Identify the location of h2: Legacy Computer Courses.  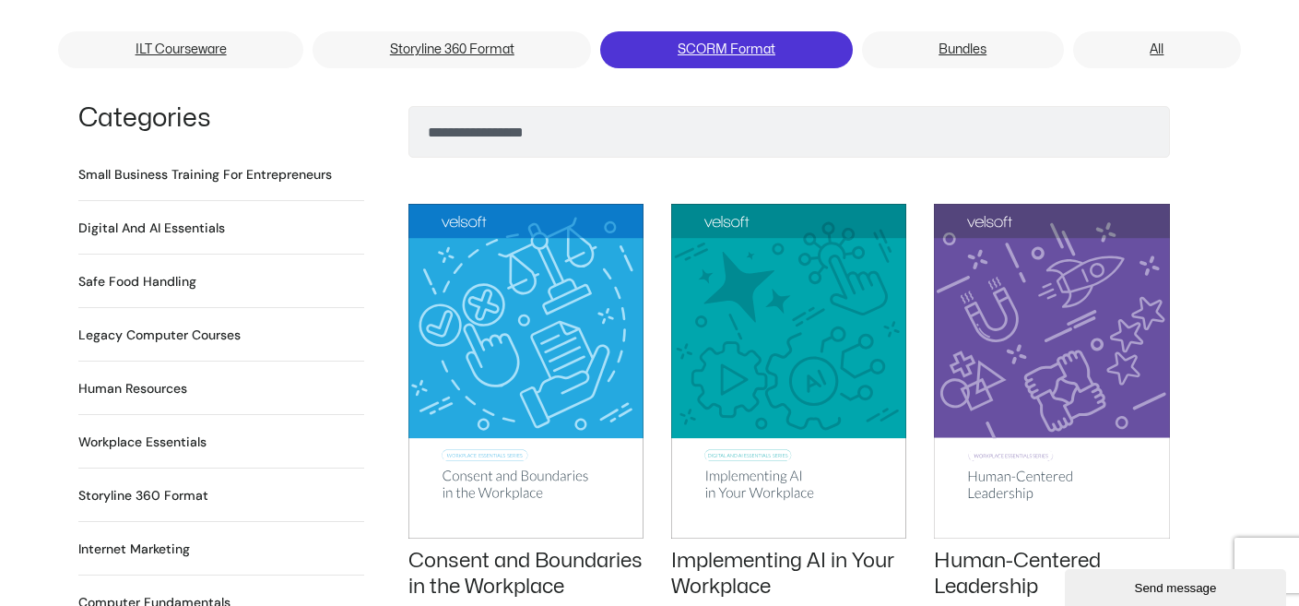
(160, 335).